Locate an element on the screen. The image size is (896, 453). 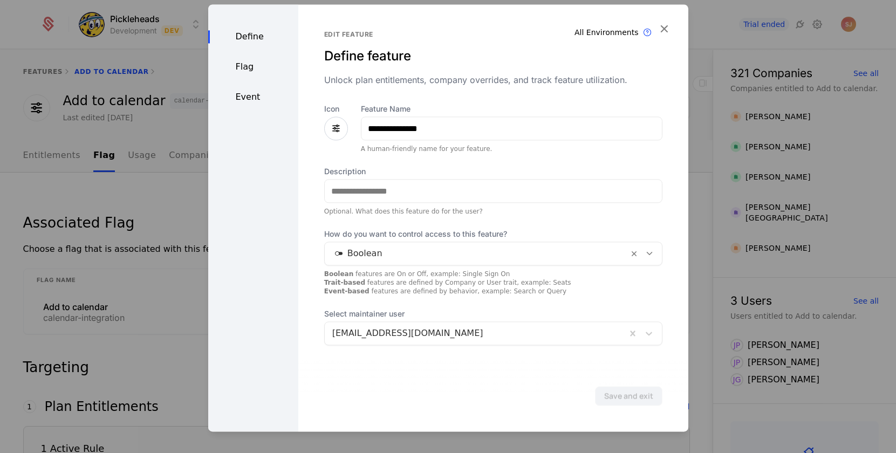
label: Feature Name is located at coordinates (511, 109).